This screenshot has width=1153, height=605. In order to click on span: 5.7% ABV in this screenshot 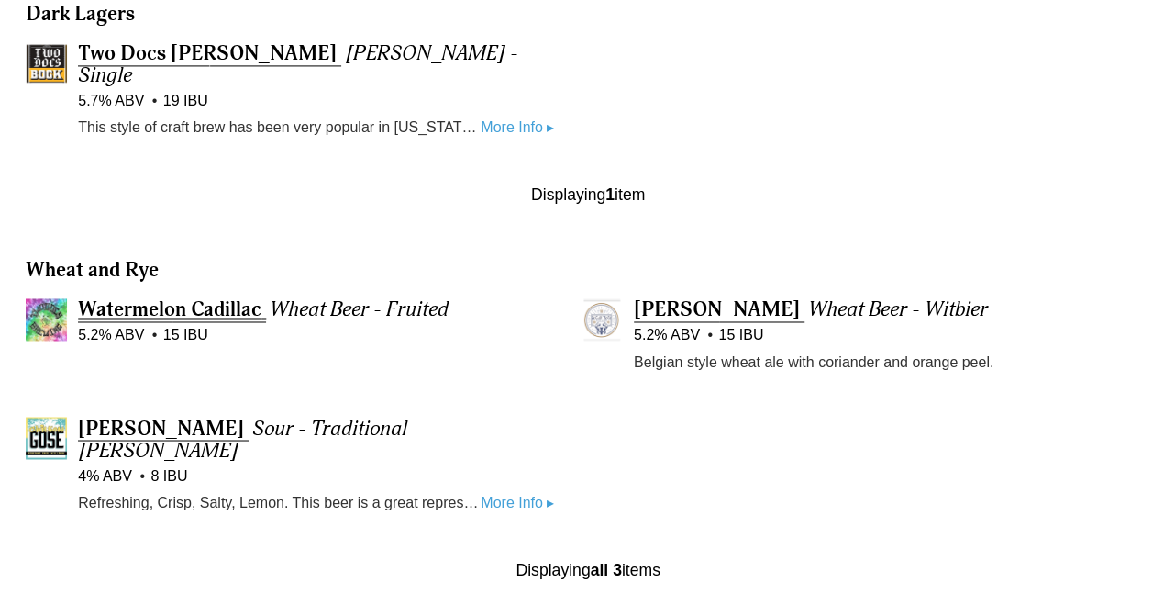, I will do `click(111, 101)`.